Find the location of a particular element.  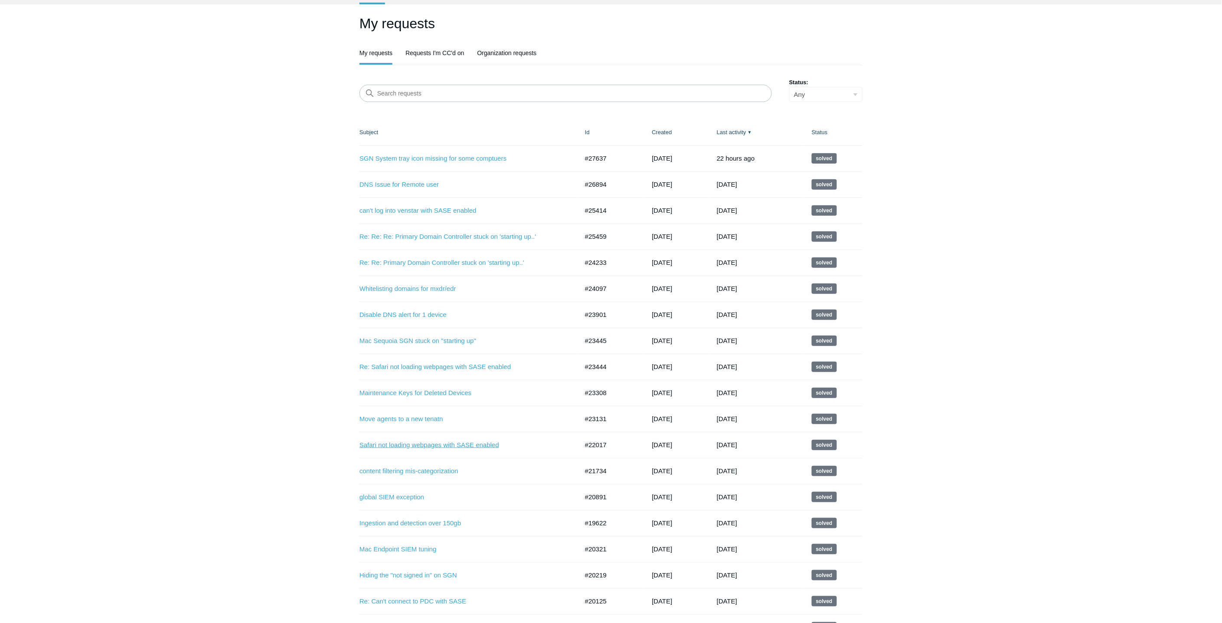

a: Re: Can't connect to PDC with SASE is located at coordinates (462, 601).